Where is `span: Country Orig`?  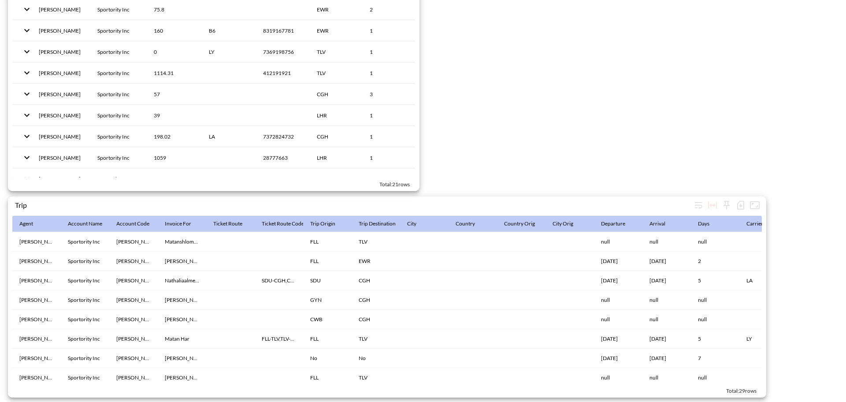 span: Country Orig is located at coordinates (525, 224).